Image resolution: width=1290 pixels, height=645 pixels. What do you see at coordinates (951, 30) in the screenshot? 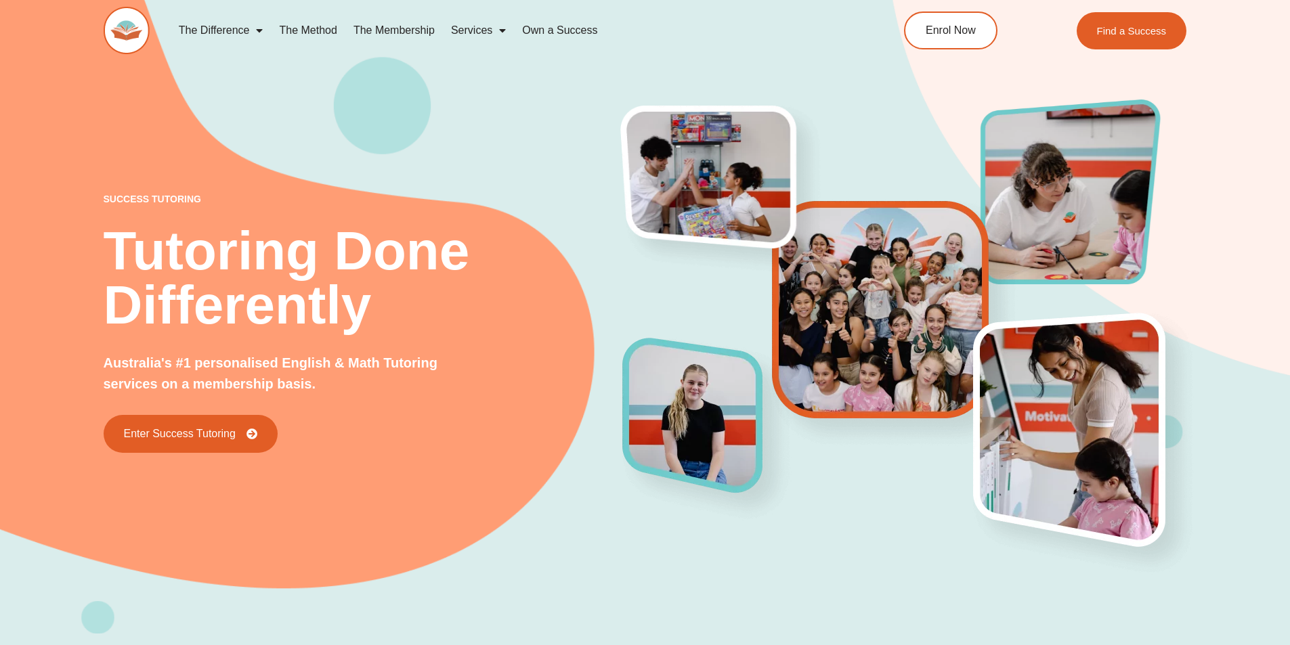
I see `a: Enrol Now` at bounding box center [951, 30].